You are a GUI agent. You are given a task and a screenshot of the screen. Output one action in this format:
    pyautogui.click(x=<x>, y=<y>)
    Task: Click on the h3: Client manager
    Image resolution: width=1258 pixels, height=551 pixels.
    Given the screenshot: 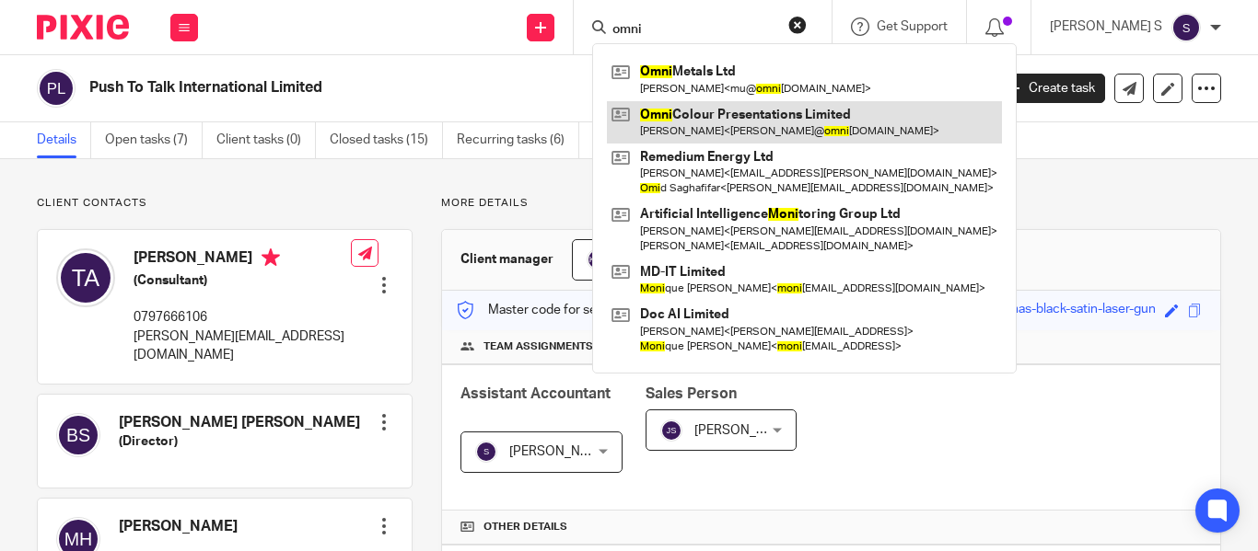 What is the action you would take?
    pyautogui.click(x=506, y=260)
    